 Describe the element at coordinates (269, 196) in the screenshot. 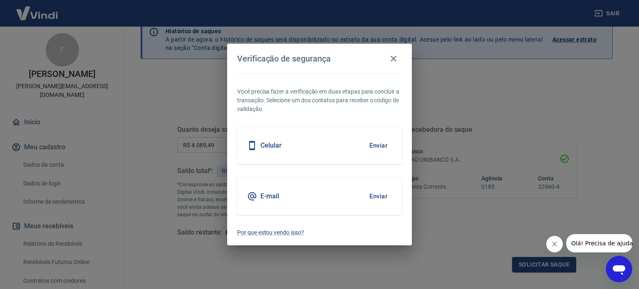

I see `h5: E-mail` at that location.